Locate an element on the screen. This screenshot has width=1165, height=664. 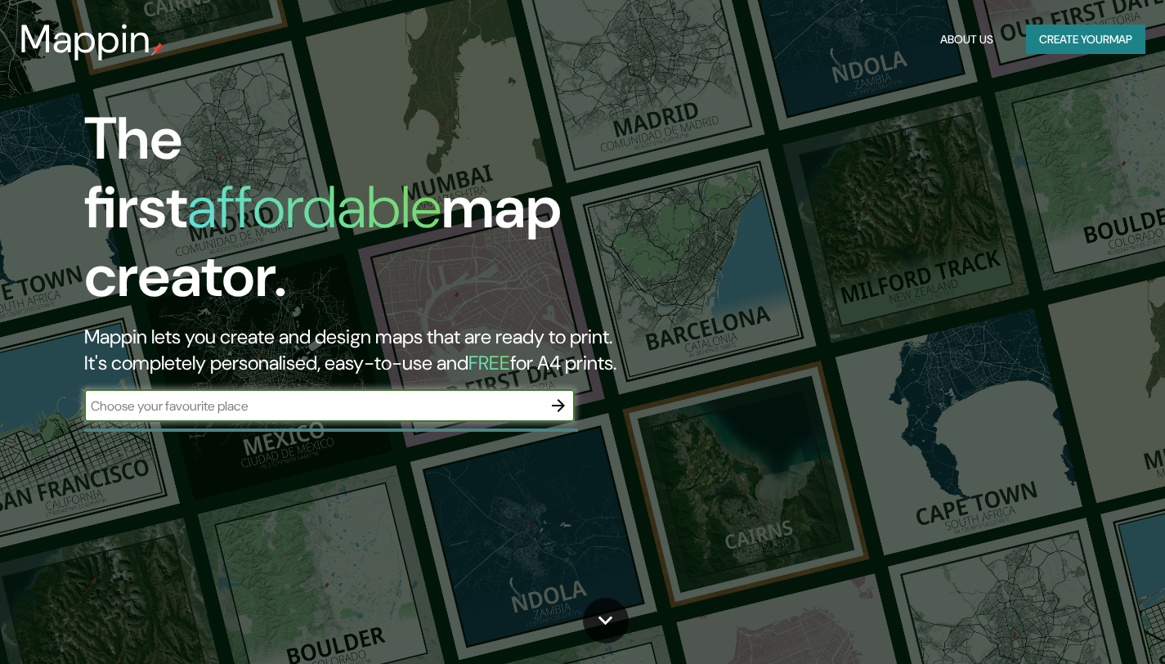
img: mappin-pin is located at coordinates (158, 49).